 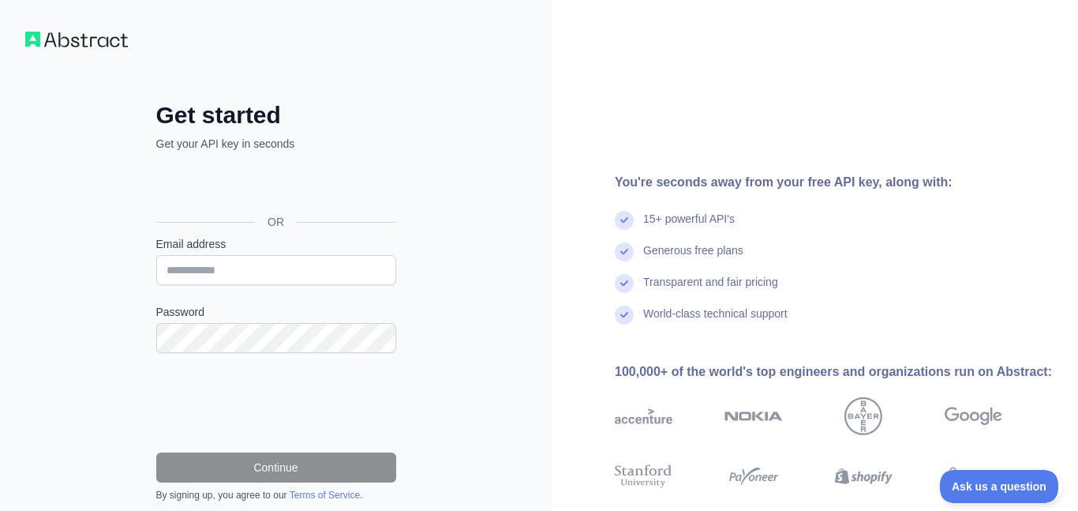 What do you see at coordinates (324, 495) in the screenshot?
I see `a: Terms of Service` at bounding box center [324, 495].